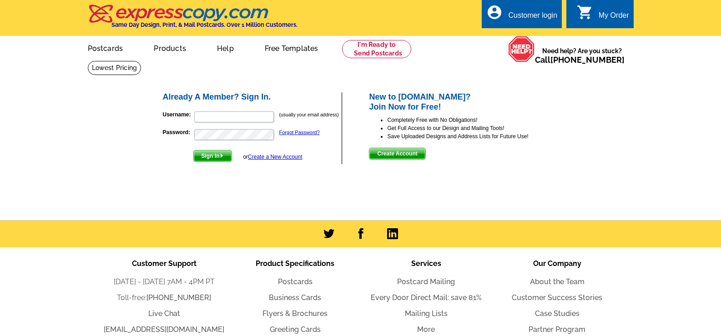  What do you see at coordinates (295, 329) in the screenshot?
I see `a: Greeting Cards` at bounding box center [295, 329].